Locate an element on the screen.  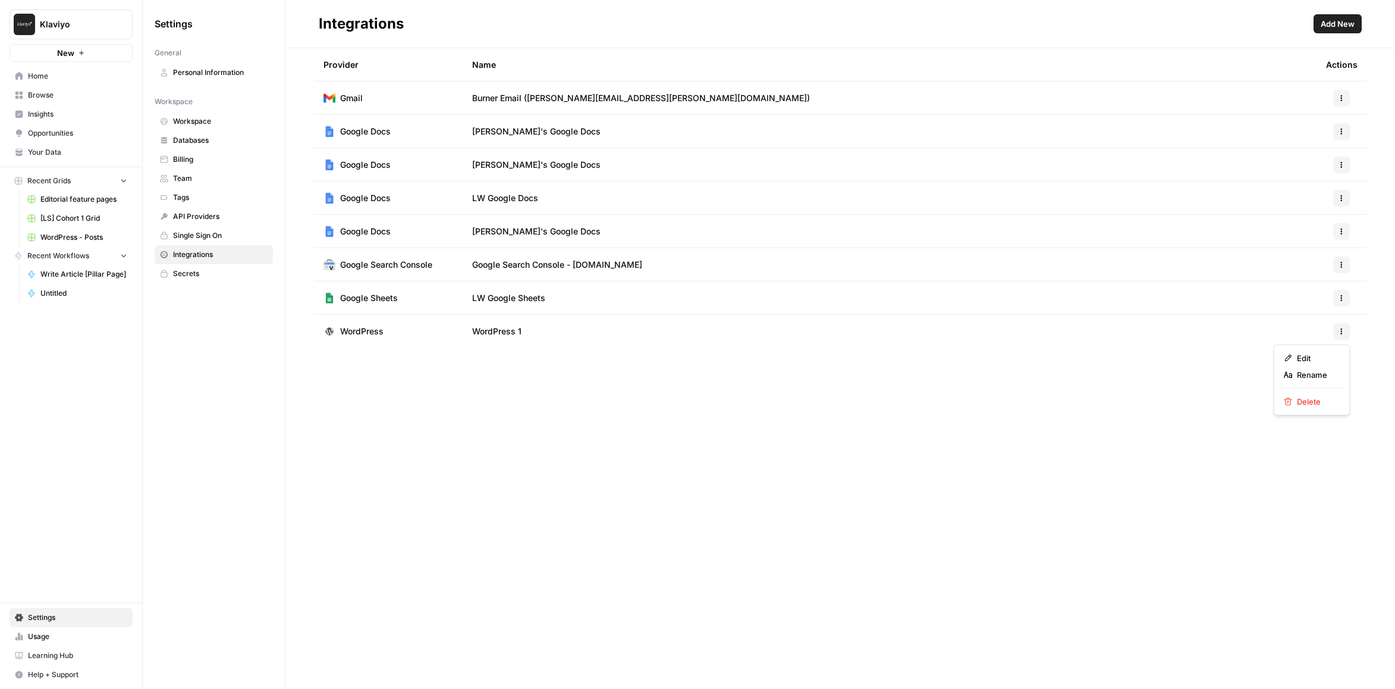
span: Recent Workflows is located at coordinates (58, 256).